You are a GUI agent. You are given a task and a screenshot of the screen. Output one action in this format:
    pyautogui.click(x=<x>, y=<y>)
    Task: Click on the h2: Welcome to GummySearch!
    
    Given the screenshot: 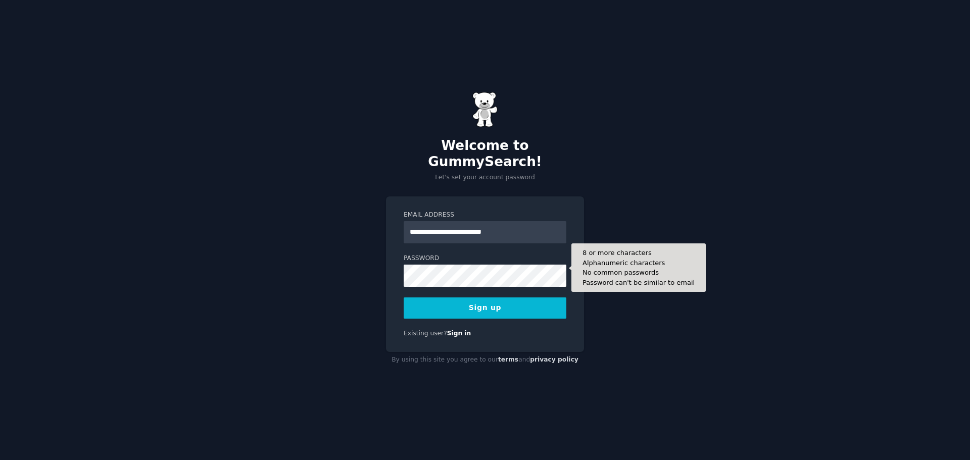 What is the action you would take?
    pyautogui.click(x=485, y=154)
    